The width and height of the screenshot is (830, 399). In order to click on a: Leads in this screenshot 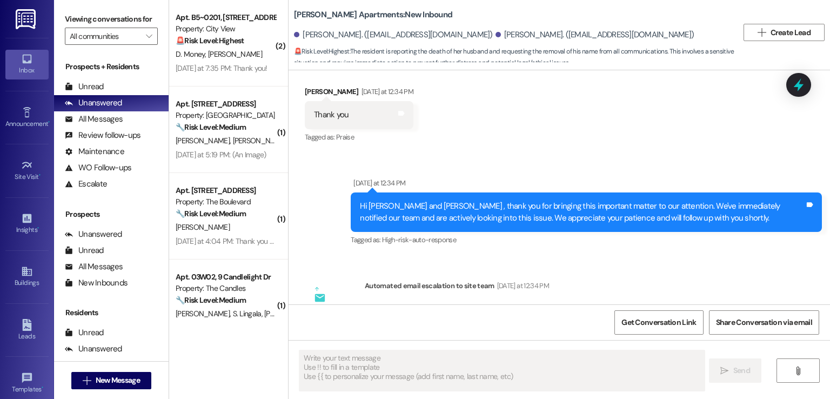, I will do `click(27, 330)`.